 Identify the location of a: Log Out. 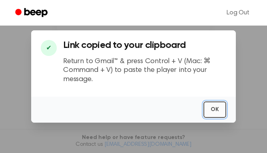
(238, 13).